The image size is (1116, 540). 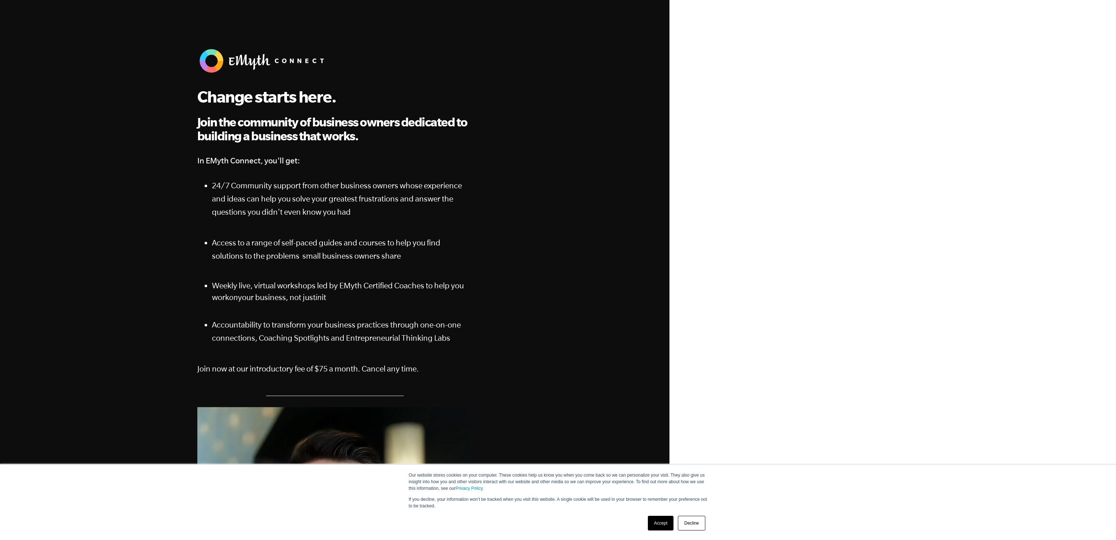 I want to click on p: 24/7 Community support from other business owners whose experience and ideas can help you solve y..., so click(x=342, y=198).